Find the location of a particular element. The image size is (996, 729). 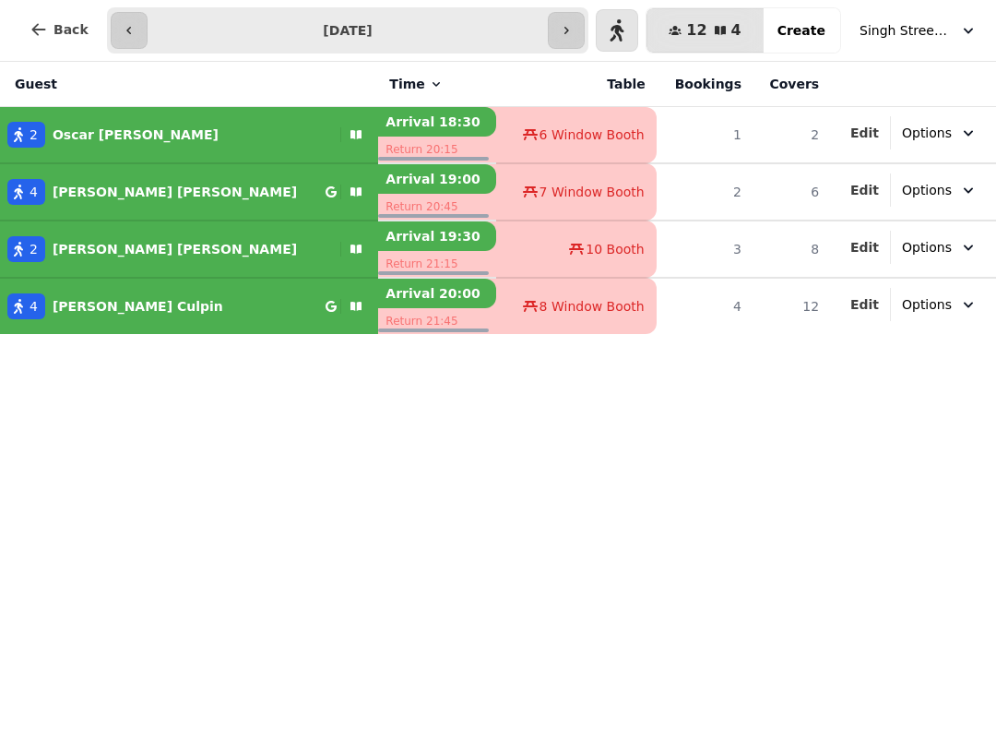

button: Singh Street Bruntsfield is located at coordinates (919, 30).